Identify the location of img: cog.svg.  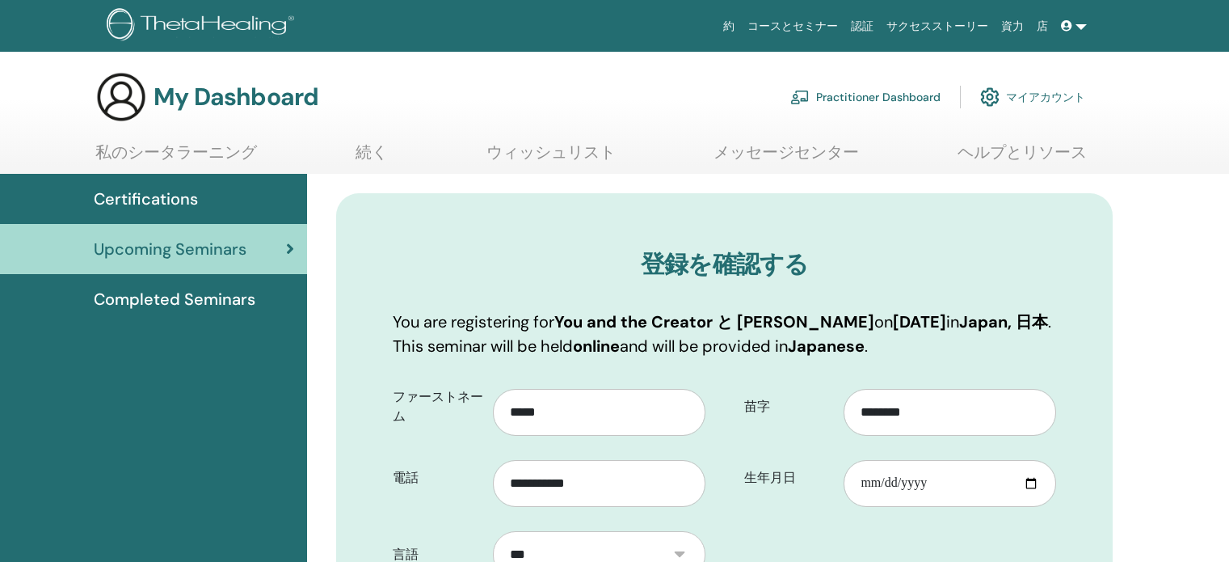
(990, 97).